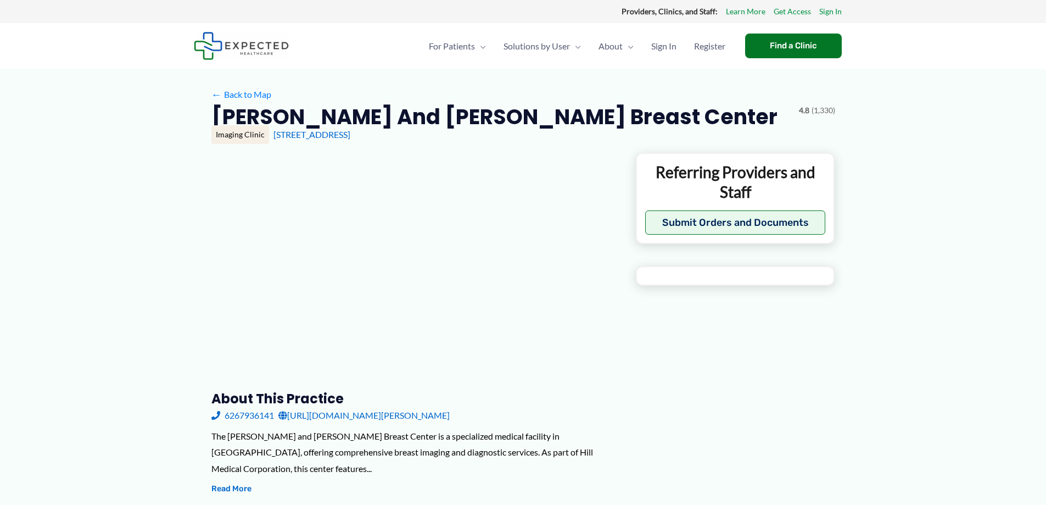 The width and height of the screenshot is (1046, 505). I want to click on span: Sign In, so click(664, 46).